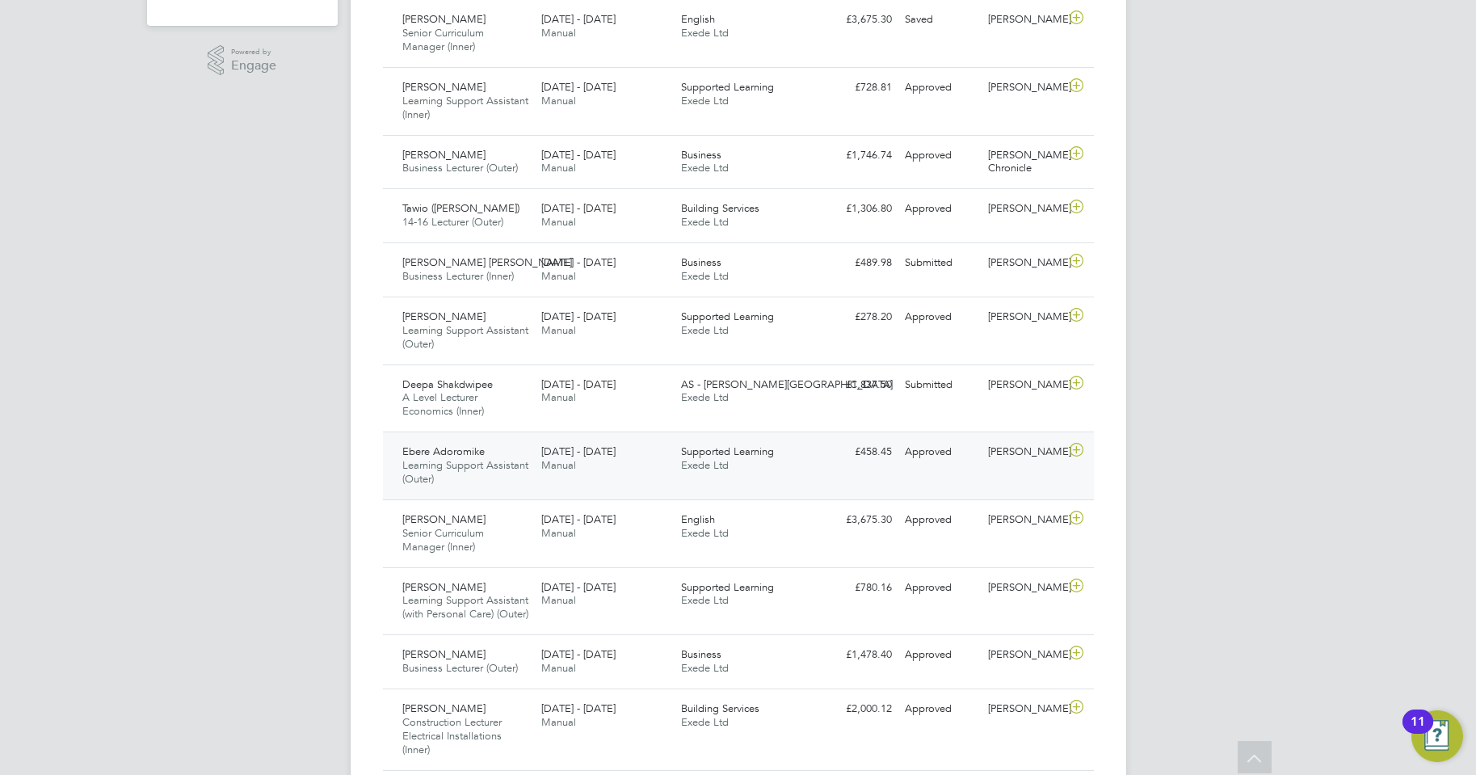  What do you see at coordinates (254, 52) in the screenshot?
I see `span: Powered by` at bounding box center [254, 52].